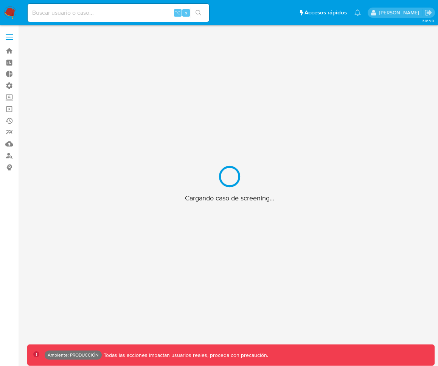  I want to click on p: Todas las acciones impactan usuarios reales, proceda con precaución., so click(185, 355).